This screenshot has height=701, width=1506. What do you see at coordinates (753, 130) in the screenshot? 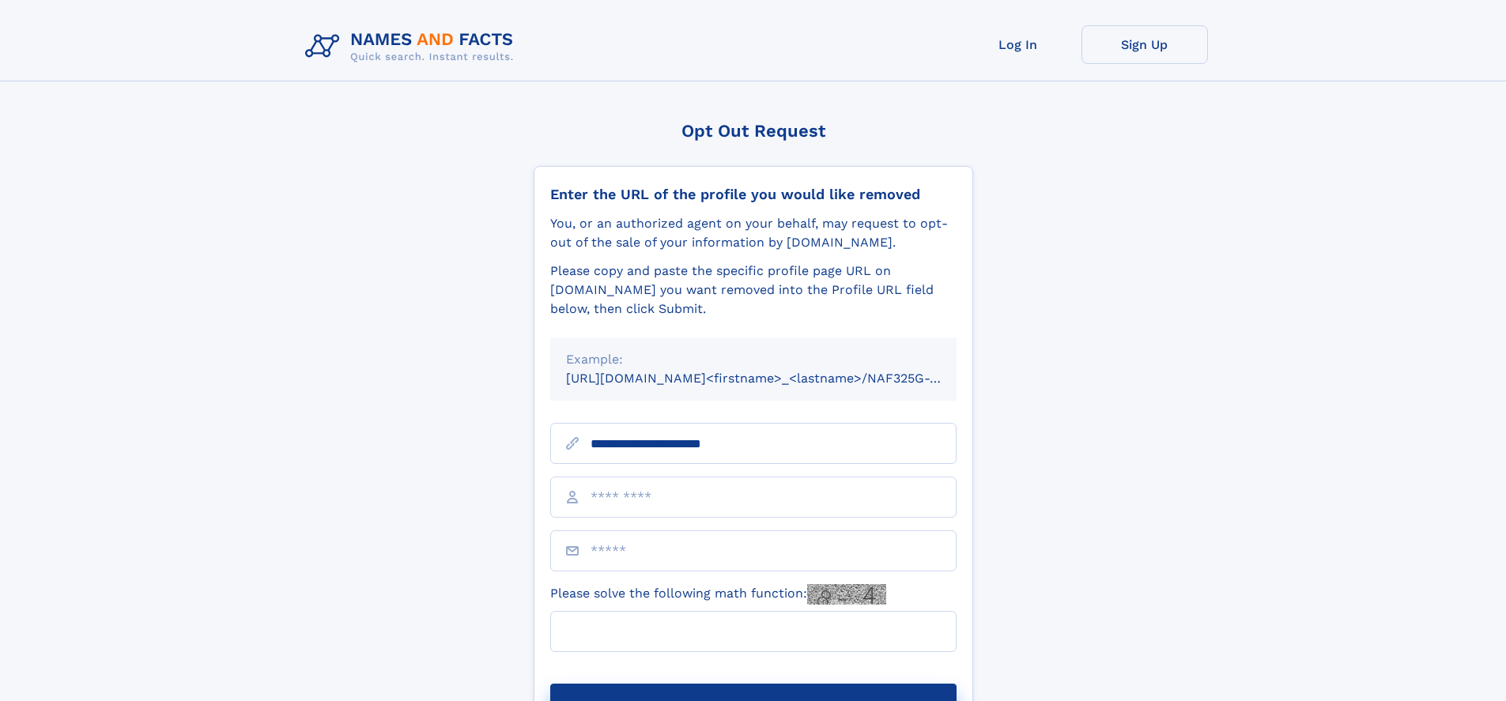
I see `div: Opt Out Request` at bounding box center [753, 130].